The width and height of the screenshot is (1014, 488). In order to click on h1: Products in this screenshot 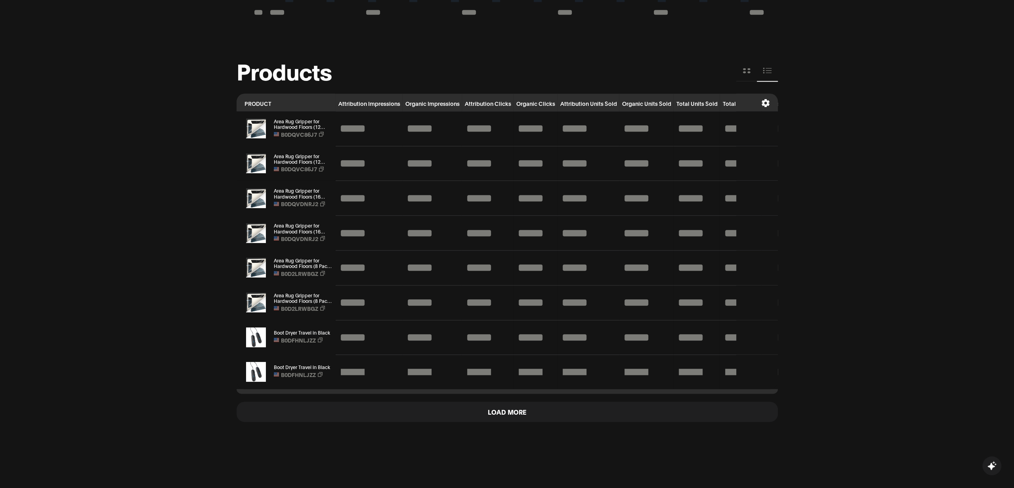, I will do `click(284, 71)`.